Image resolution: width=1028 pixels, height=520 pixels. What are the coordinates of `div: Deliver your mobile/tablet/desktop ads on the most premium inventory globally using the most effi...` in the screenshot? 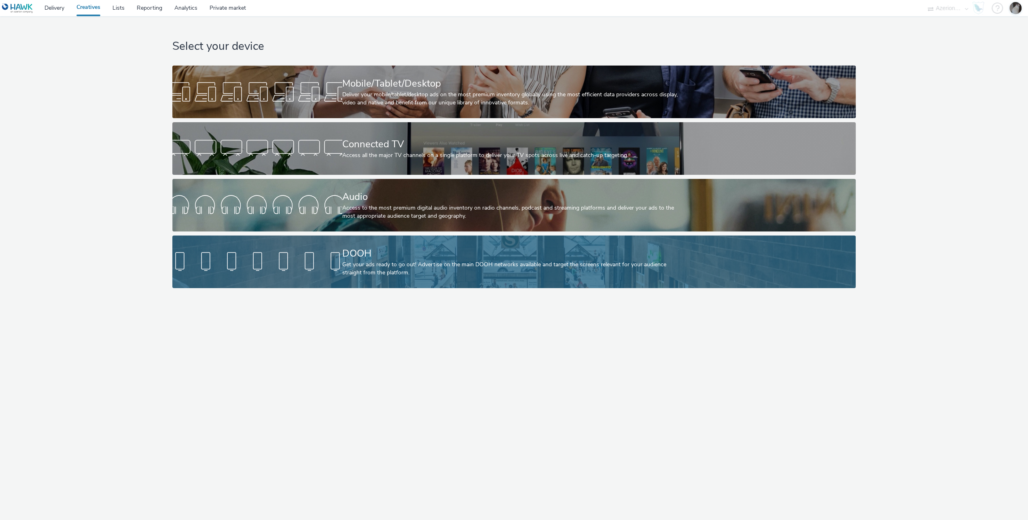 It's located at (512, 99).